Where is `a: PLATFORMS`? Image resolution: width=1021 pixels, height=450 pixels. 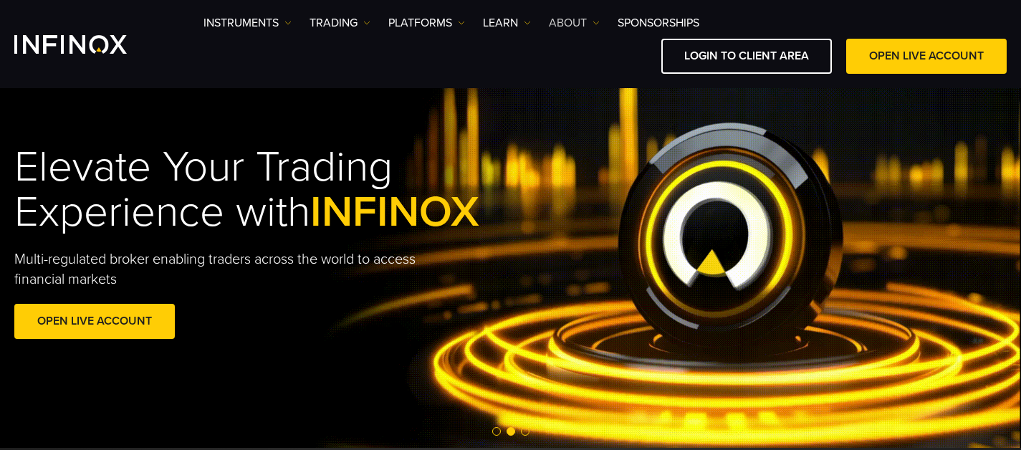
a: PLATFORMS is located at coordinates (426, 23).